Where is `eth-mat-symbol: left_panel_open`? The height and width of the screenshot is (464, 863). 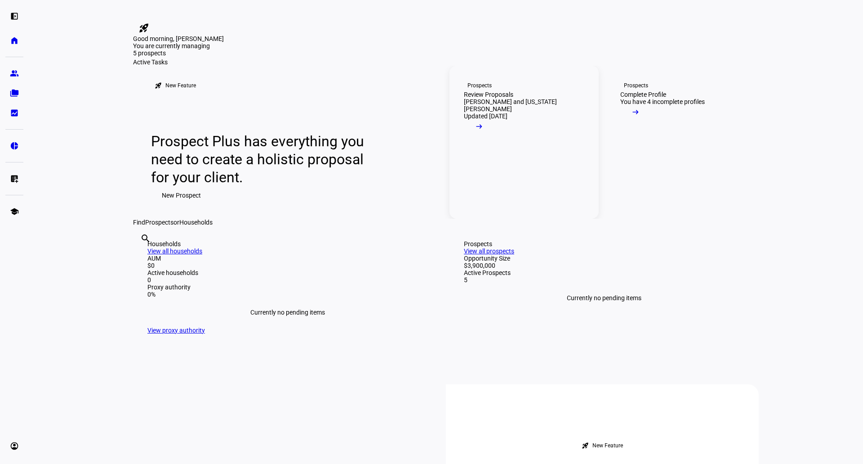 eth-mat-symbol: left_panel_open is located at coordinates (14, 16).